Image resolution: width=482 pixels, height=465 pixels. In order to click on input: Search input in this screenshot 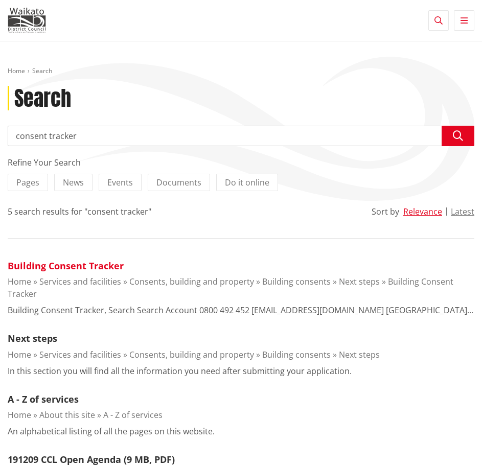, I will do `click(241, 136)`.